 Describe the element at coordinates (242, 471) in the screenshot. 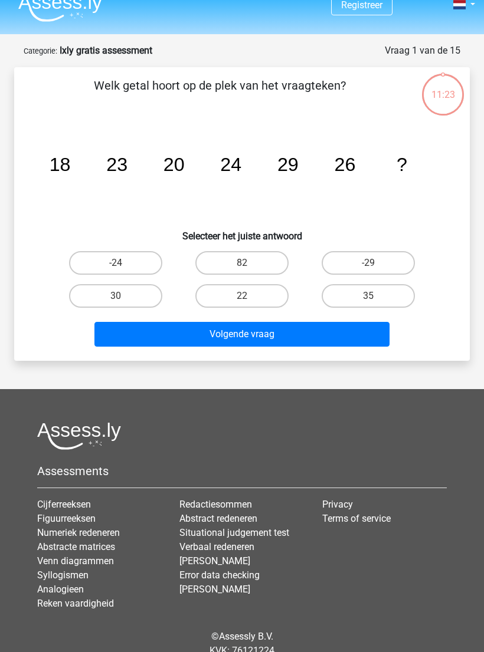

I see `h5: Assessments` at that location.